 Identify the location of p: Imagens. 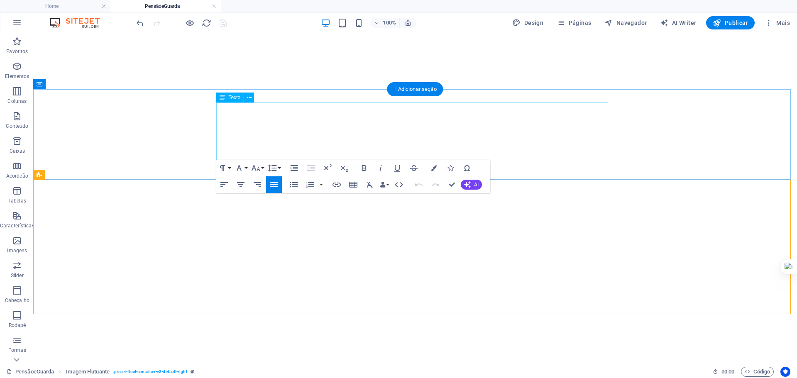
(17, 251).